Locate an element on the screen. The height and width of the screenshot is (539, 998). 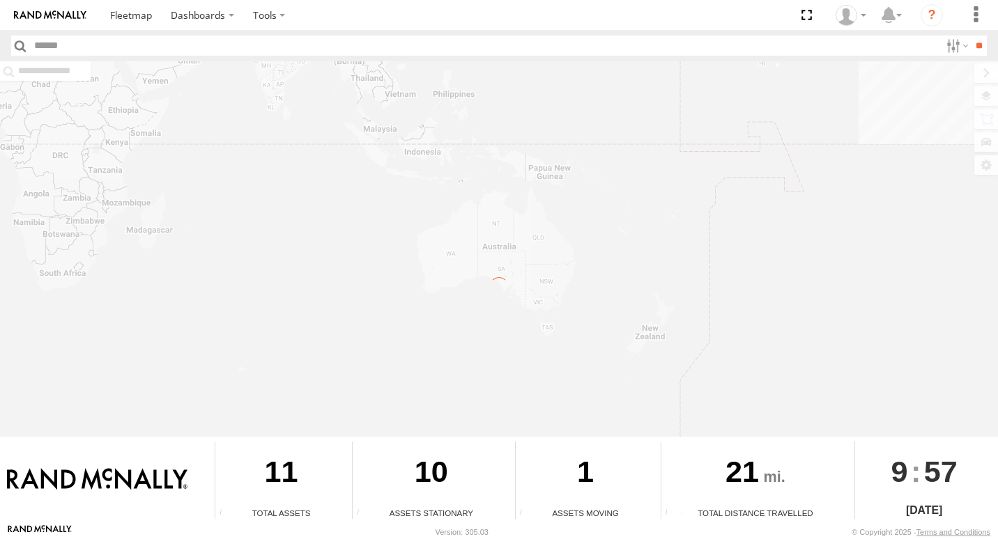
span: 9 is located at coordinates (900, 472).